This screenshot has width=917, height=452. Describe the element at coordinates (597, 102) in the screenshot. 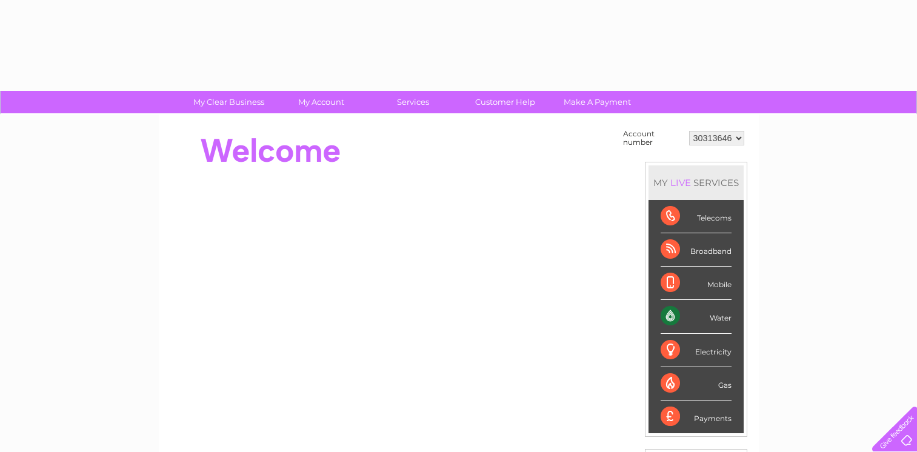

I see `a: Make A Payment` at that location.